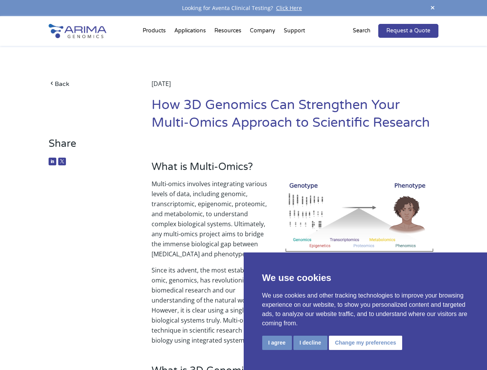  Describe the element at coordinates (295, 222) in the screenshot. I see `p: Multi-omics involves integrating various levels of data, including genomic, transcriptomic, epige...` at that location.